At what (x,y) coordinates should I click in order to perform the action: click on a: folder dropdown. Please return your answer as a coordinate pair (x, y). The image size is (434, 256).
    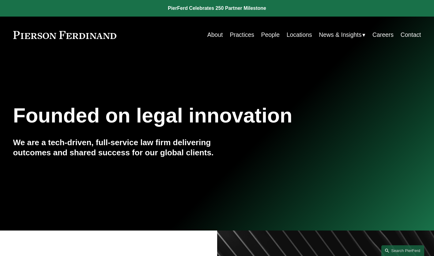
    Looking at the image, I should click on (343, 35).